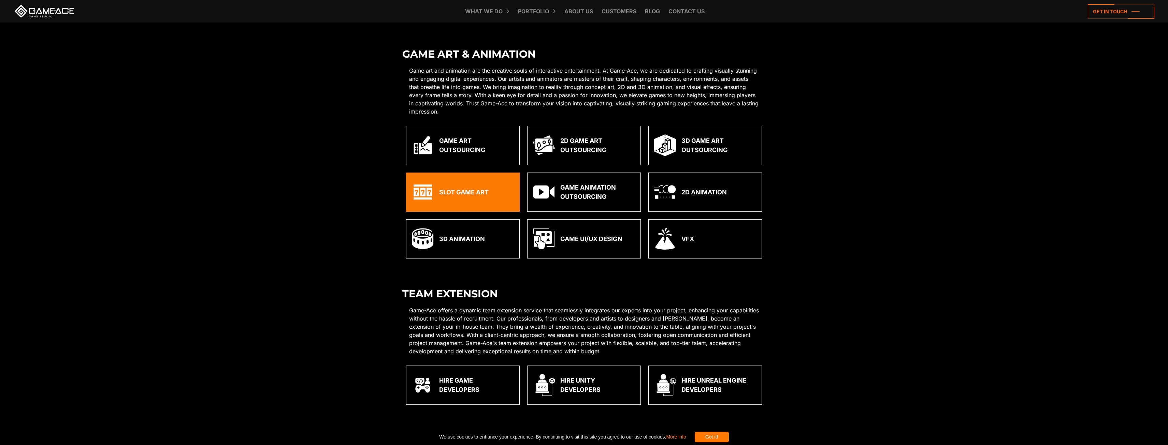 The width and height of the screenshot is (1168, 445). Describe the element at coordinates (423, 192) in the screenshot. I see `img: Slot games` at that location.